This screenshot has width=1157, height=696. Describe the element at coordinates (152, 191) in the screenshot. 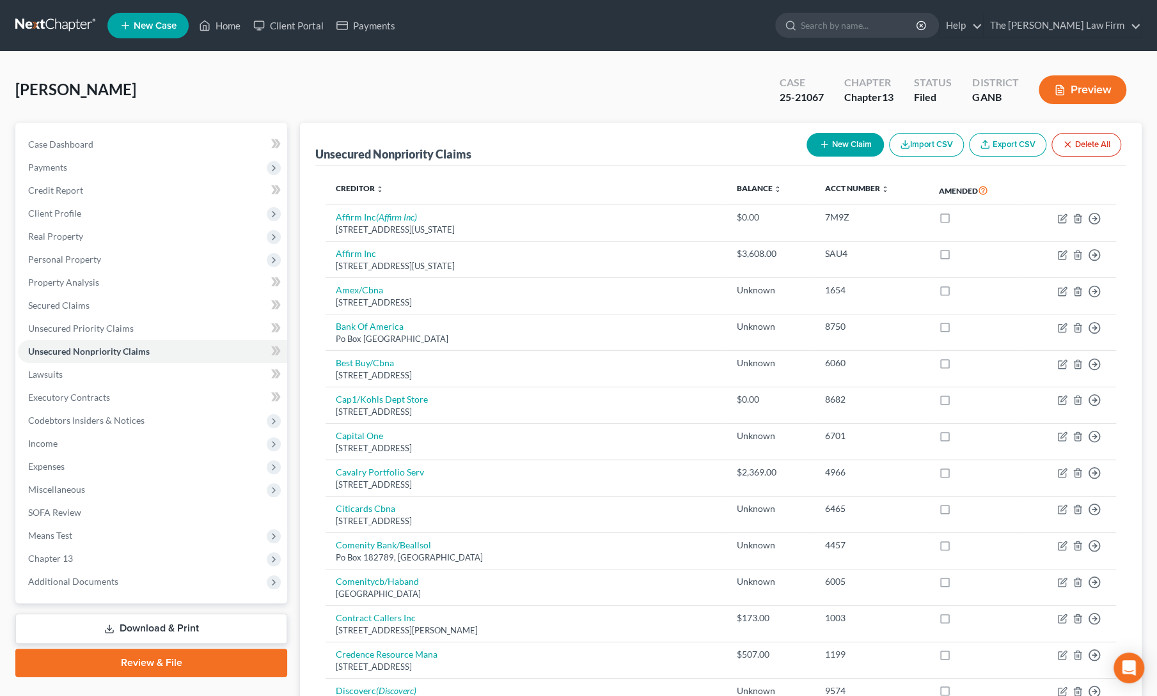

I see `a: Credit Report` at that location.